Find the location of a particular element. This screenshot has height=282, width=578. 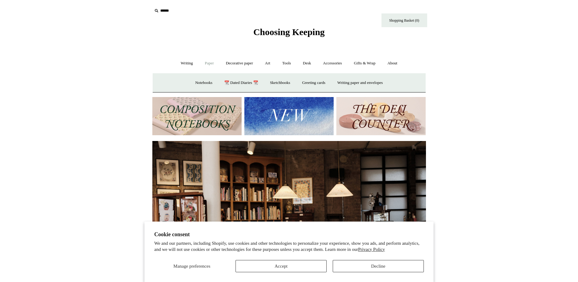

a: Tools is located at coordinates (287, 63).